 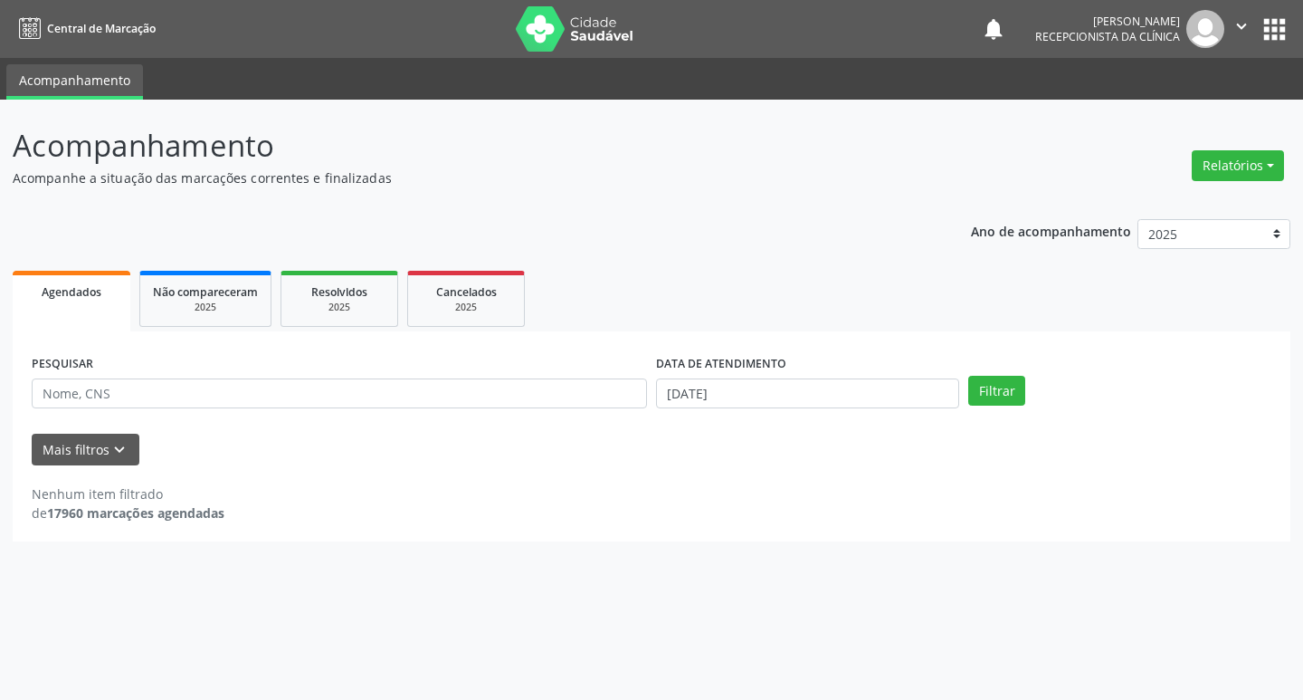 I want to click on input: Selecione um intervalo, so click(x=807, y=394).